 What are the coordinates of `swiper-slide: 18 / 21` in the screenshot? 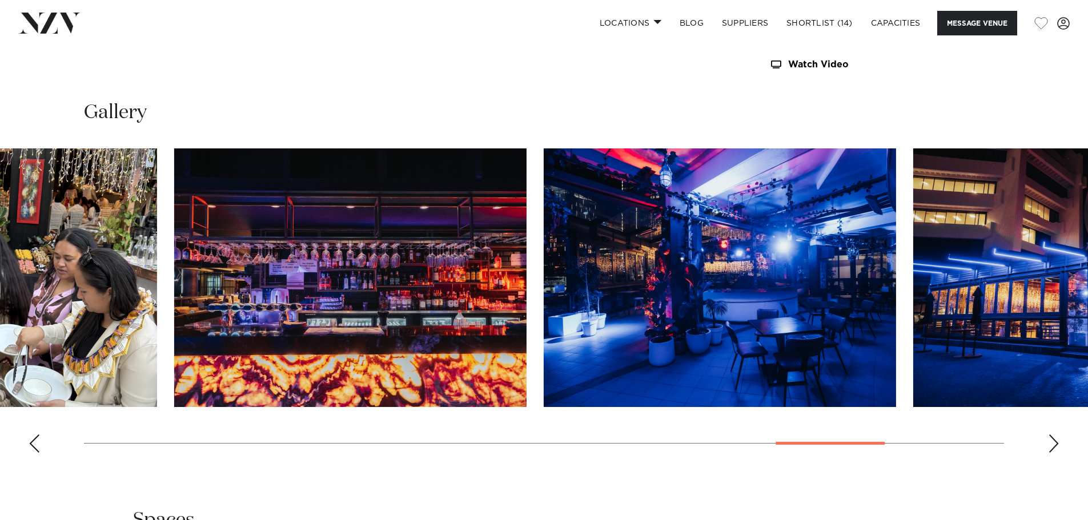 It's located at (720, 278).